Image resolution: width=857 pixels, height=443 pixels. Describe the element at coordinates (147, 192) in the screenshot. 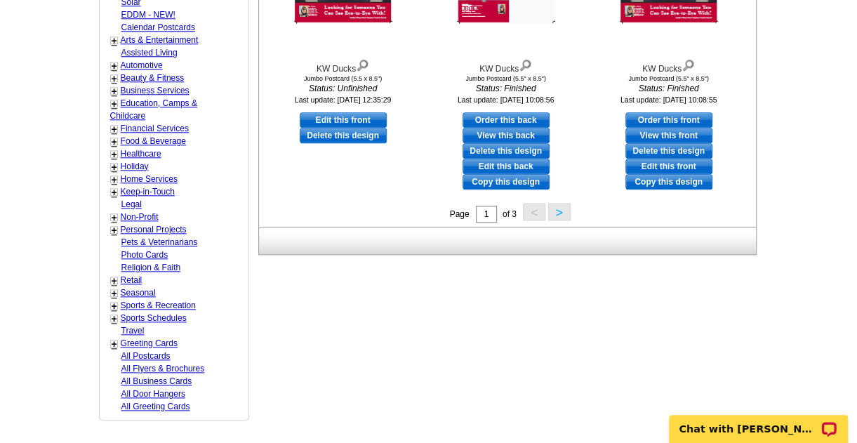

I see `a: Keep-in-Touch` at that location.